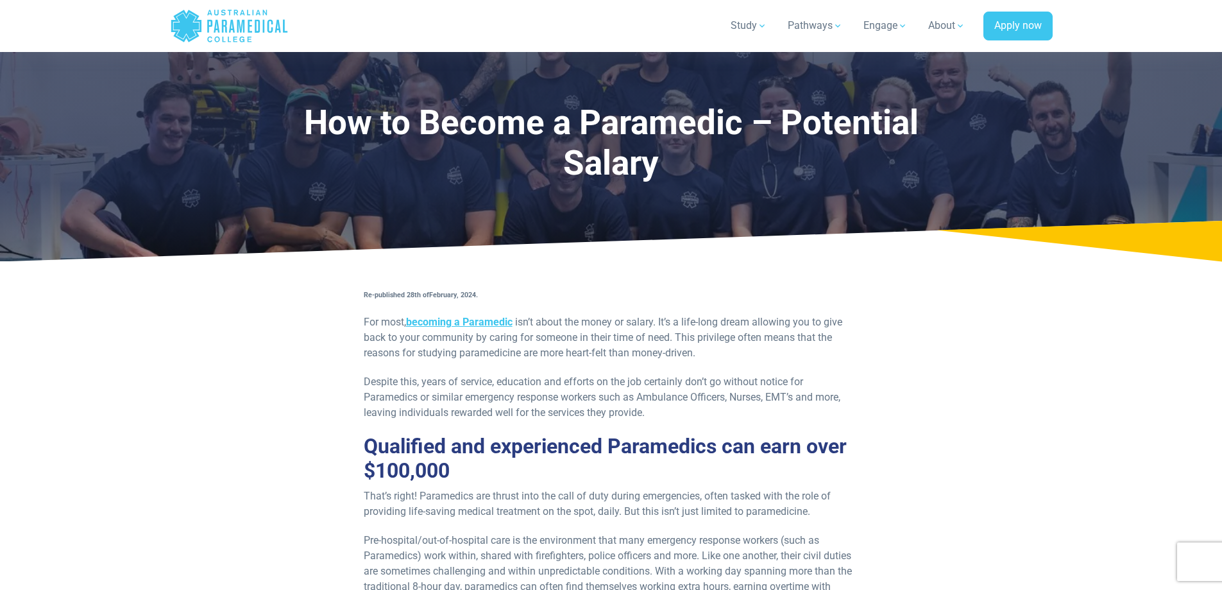  Describe the element at coordinates (749, 26) in the screenshot. I see `a: Study` at that location.